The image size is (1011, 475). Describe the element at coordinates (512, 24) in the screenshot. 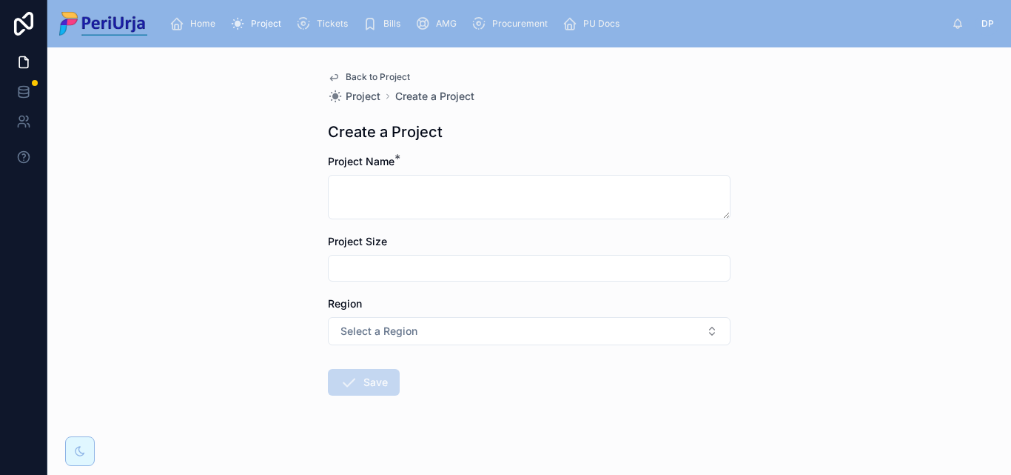

I see `a: Procurement` at that location.